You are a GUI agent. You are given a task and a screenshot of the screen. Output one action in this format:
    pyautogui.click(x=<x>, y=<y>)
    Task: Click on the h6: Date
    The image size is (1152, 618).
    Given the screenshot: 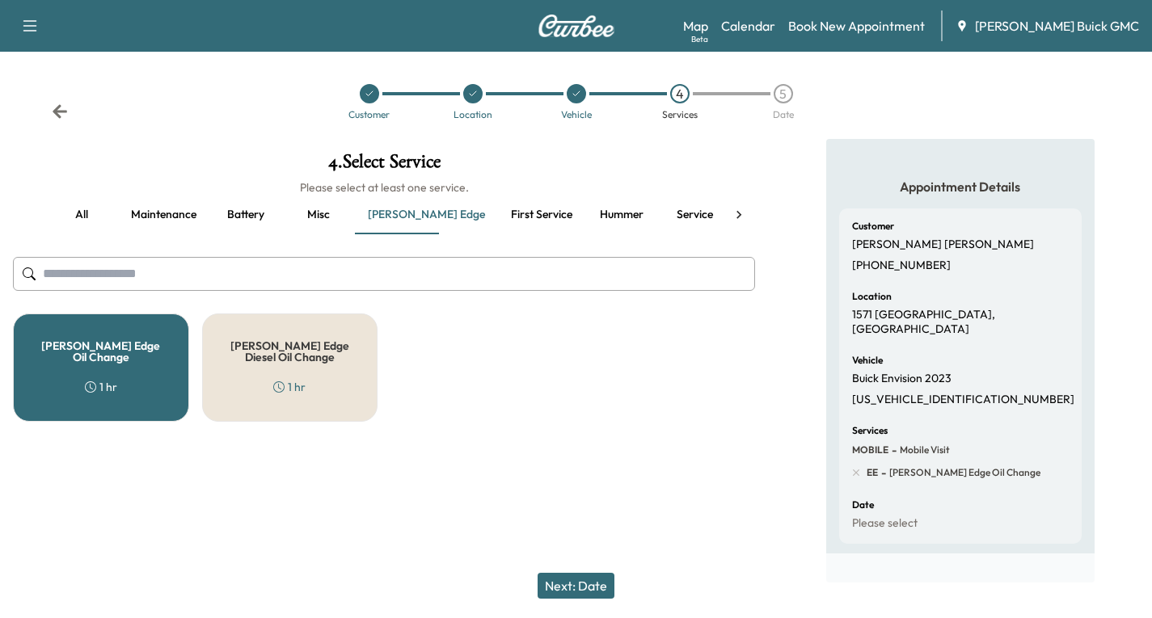 What is the action you would take?
    pyautogui.click(x=863, y=505)
    